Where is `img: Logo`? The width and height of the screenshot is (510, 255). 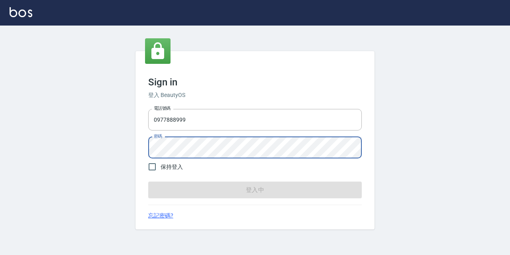
img: Logo is located at coordinates (21, 12).